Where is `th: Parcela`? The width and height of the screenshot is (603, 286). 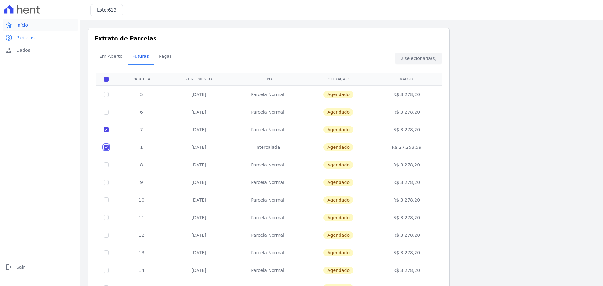 th: Parcela is located at coordinates (141, 79).